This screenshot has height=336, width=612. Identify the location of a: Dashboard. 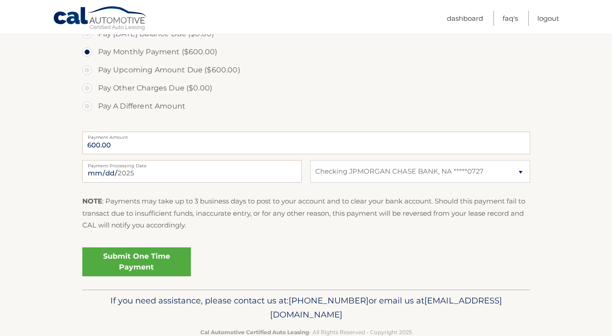
(465, 18).